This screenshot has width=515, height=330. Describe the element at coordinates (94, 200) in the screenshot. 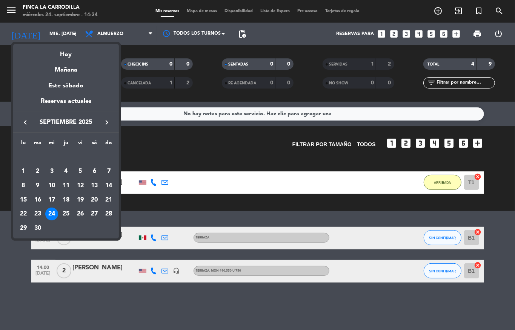

I see `div: 20` at that location.